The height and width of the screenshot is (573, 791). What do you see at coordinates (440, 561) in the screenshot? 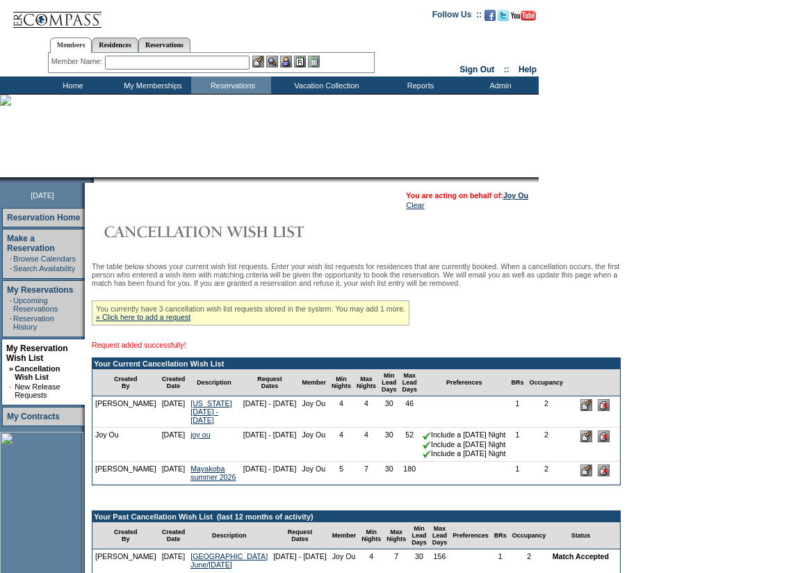
I see `td: 156` at bounding box center [440, 561].